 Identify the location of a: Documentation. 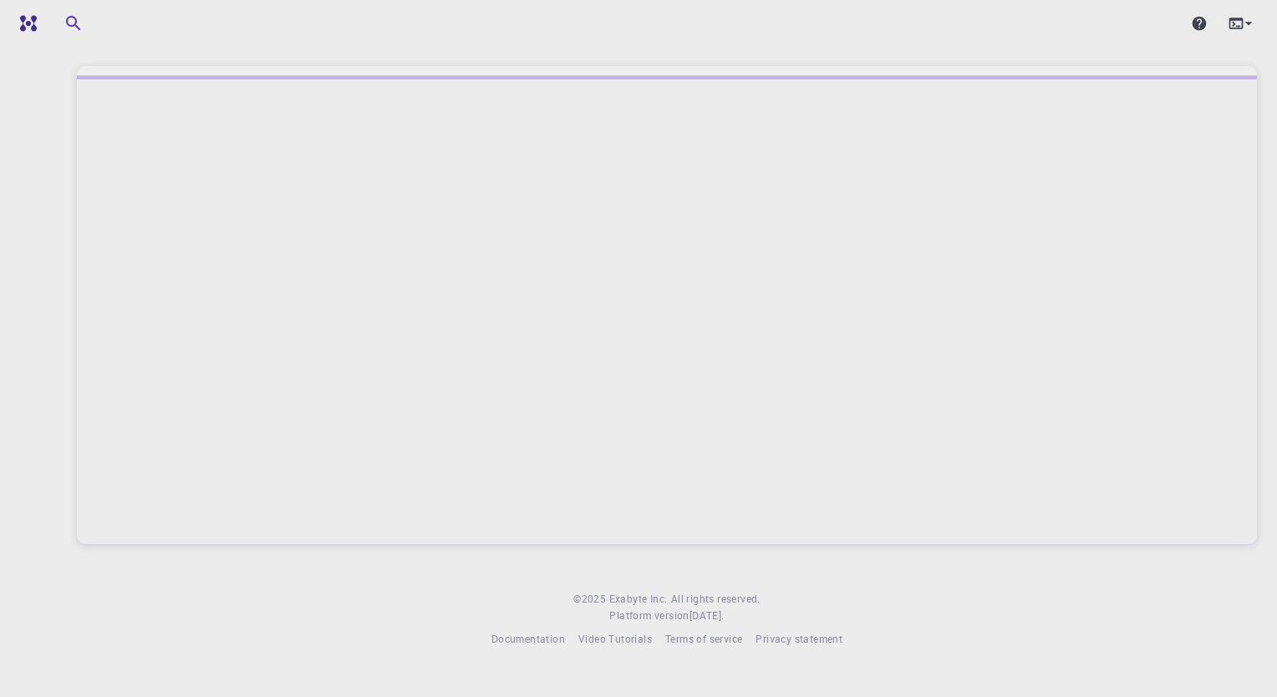
(528, 639).